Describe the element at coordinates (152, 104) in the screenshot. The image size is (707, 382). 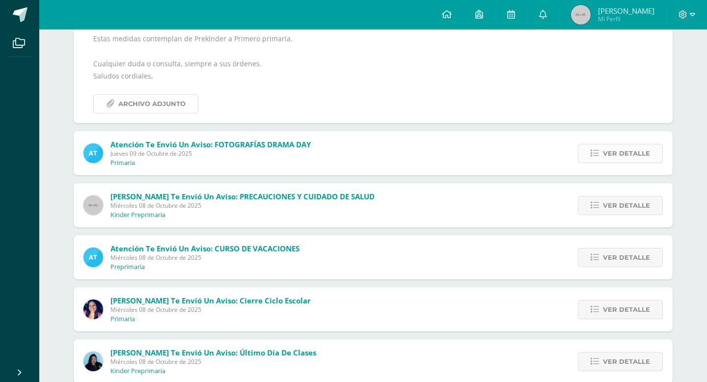
I see `span: Archivo Adjunto` at that location.